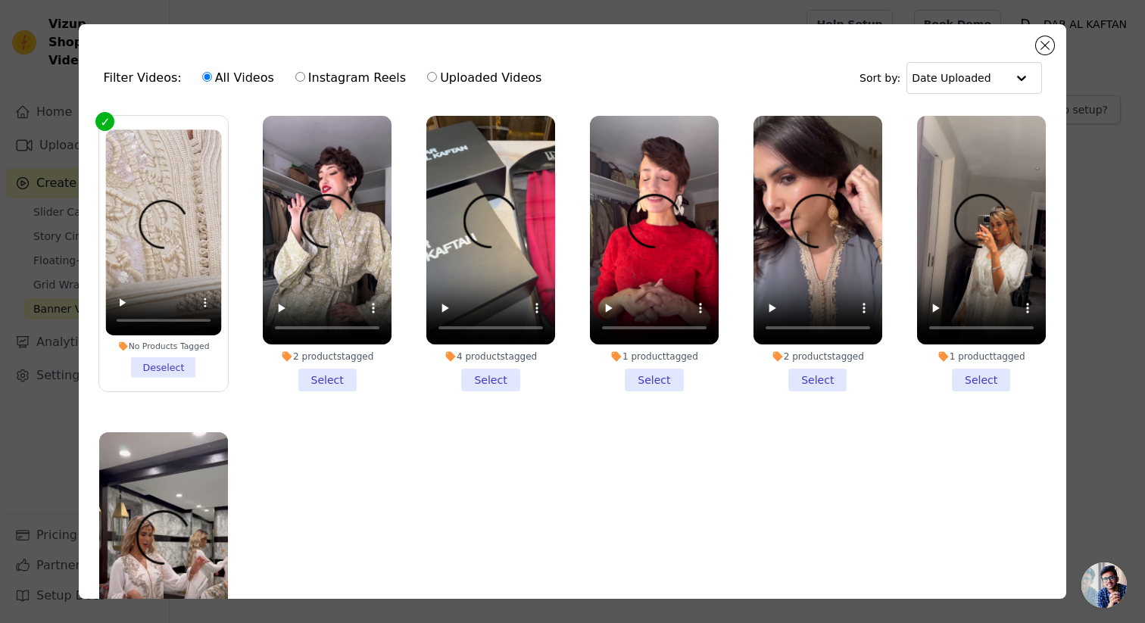 The width and height of the screenshot is (1145, 623). What do you see at coordinates (326, 78) in the screenshot?
I see `div: Filter Videos:` at bounding box center [326, 78].